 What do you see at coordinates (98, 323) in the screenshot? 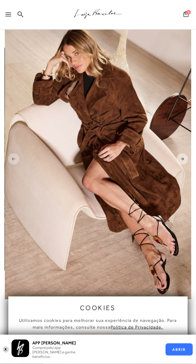
I see `span: Utilizamos cookies para melhorar sua experiência de navegação. Para mais informações, consulte nossa` at bounding box center [98, 323].